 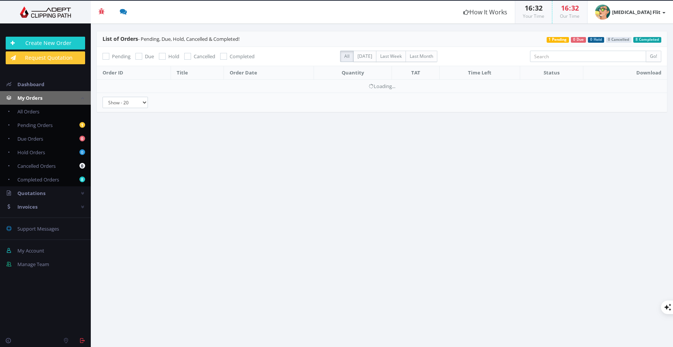 I want to click on span: Hold Orders, so click(x=31, y=153).